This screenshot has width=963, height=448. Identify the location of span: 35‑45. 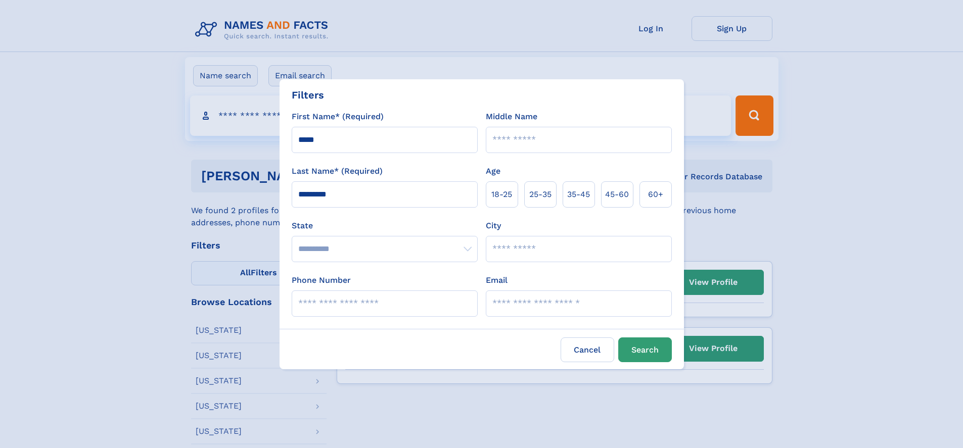
(578, 195).